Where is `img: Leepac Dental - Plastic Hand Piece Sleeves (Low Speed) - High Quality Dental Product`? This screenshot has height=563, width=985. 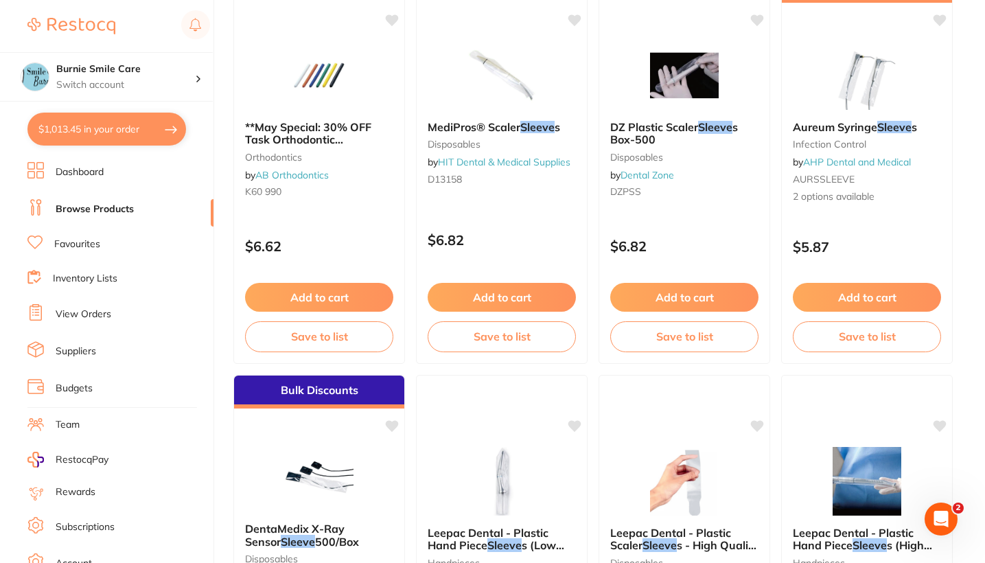 img: Leepac Dental - Plastic Hand Piece Sleeves (Low Speed) - High Quality Dental Product is located at coordinates (502, 481).